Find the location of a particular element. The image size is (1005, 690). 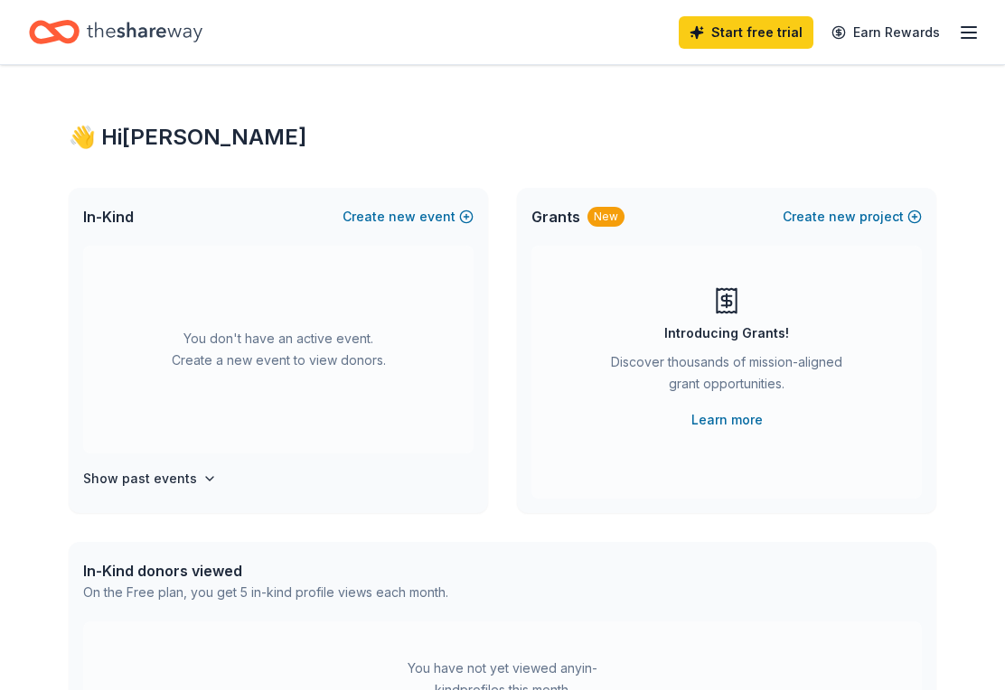

div: Introducing Grants! is located at coordinates (726, 333).